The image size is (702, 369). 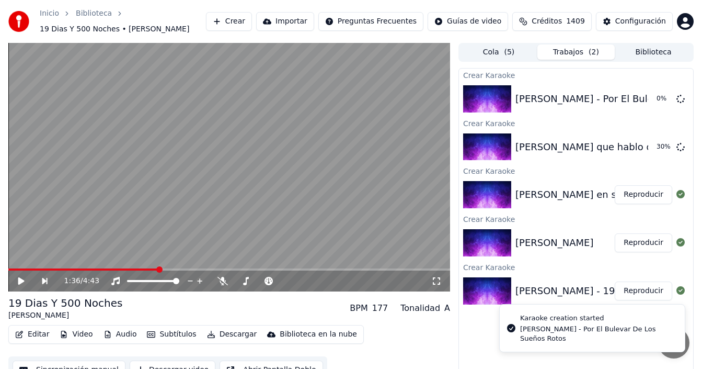 I want to click on div: 0 %, so click(x=665, y=99).